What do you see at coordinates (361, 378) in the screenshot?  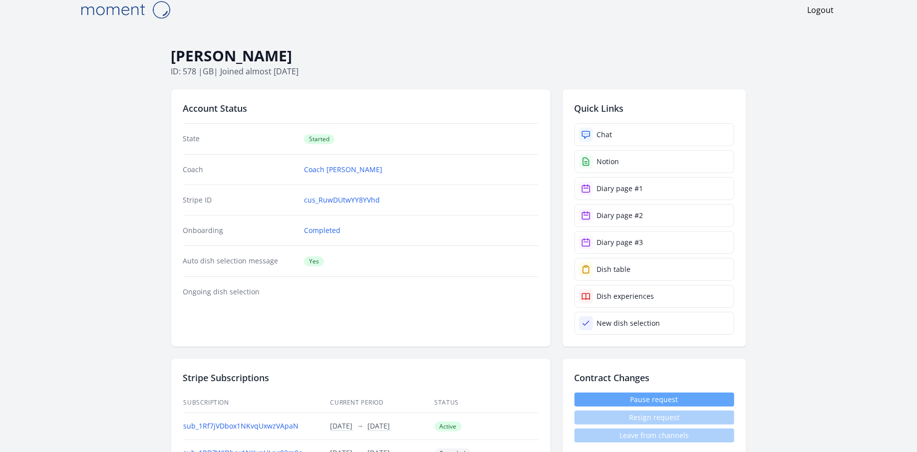 I see `h2: Stripe Subscriptions` at bounding box center [361, 378].